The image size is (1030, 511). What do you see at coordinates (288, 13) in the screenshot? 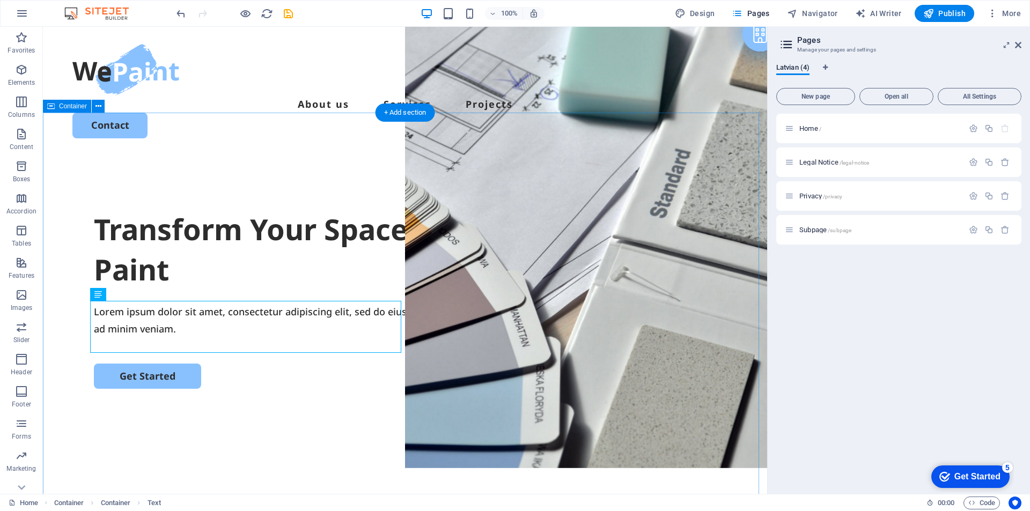
I see `i: Save (Ctrl+S)` at bounding box center [288, 13].